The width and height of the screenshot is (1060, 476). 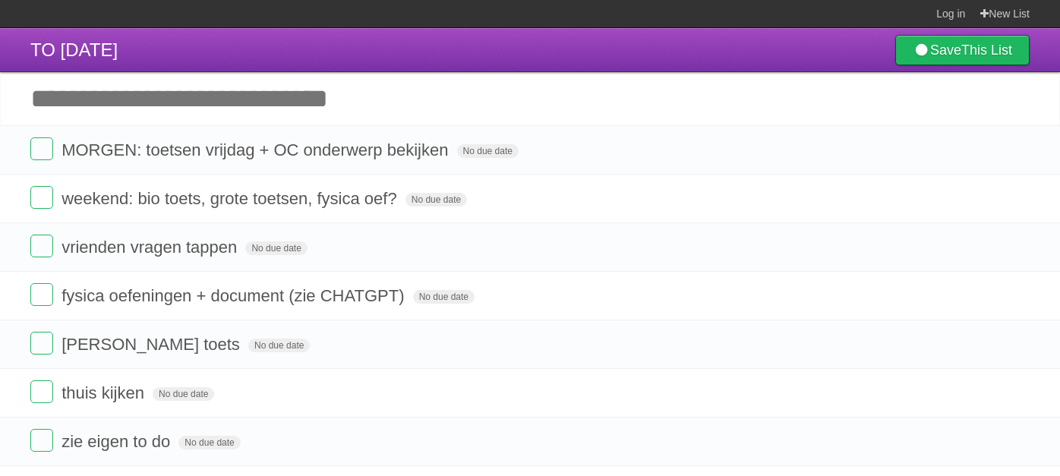 I want to click on span: zie eigen to do, so click(x=118, y=441).